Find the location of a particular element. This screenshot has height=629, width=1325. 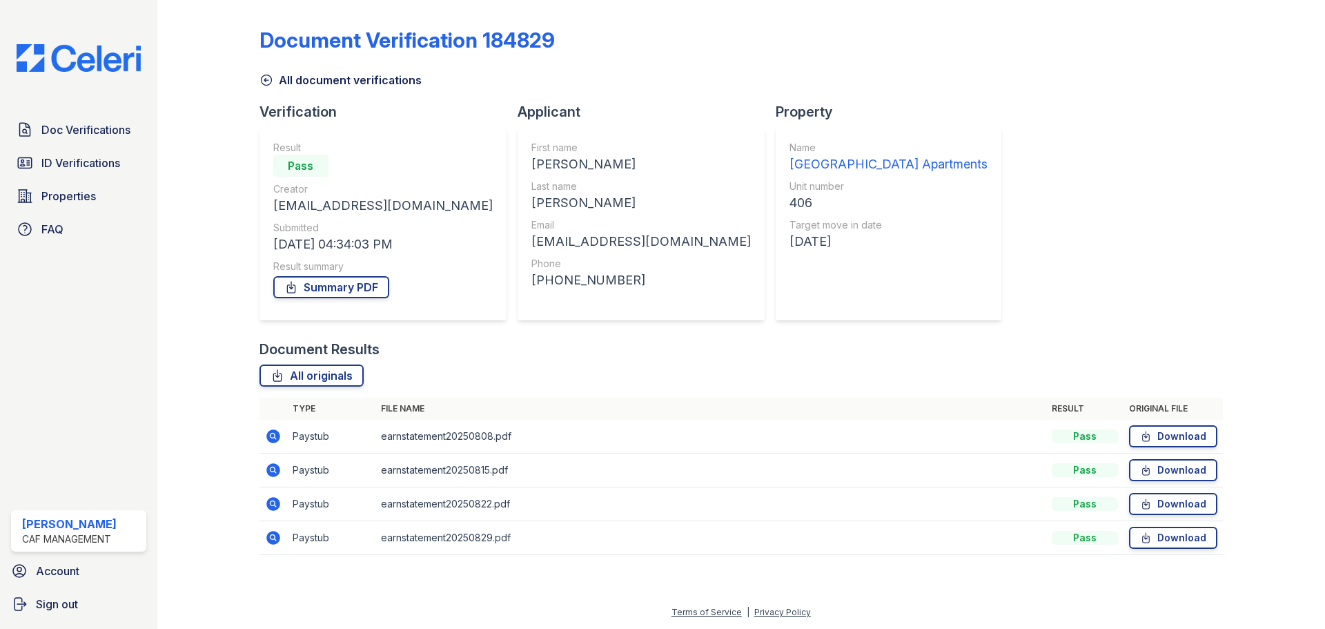

a: Privacy Policy is located at coordinates (783, 612).